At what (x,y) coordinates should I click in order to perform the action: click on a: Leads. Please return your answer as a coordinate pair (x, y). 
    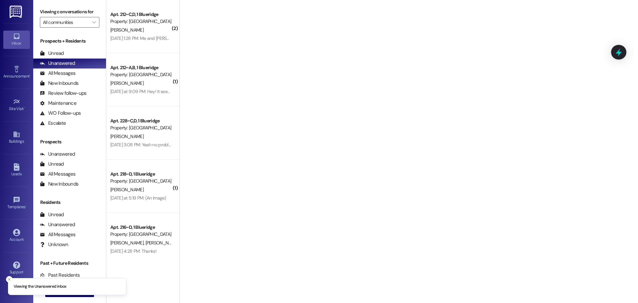
    Looking at the image, I should click on (17, 170).